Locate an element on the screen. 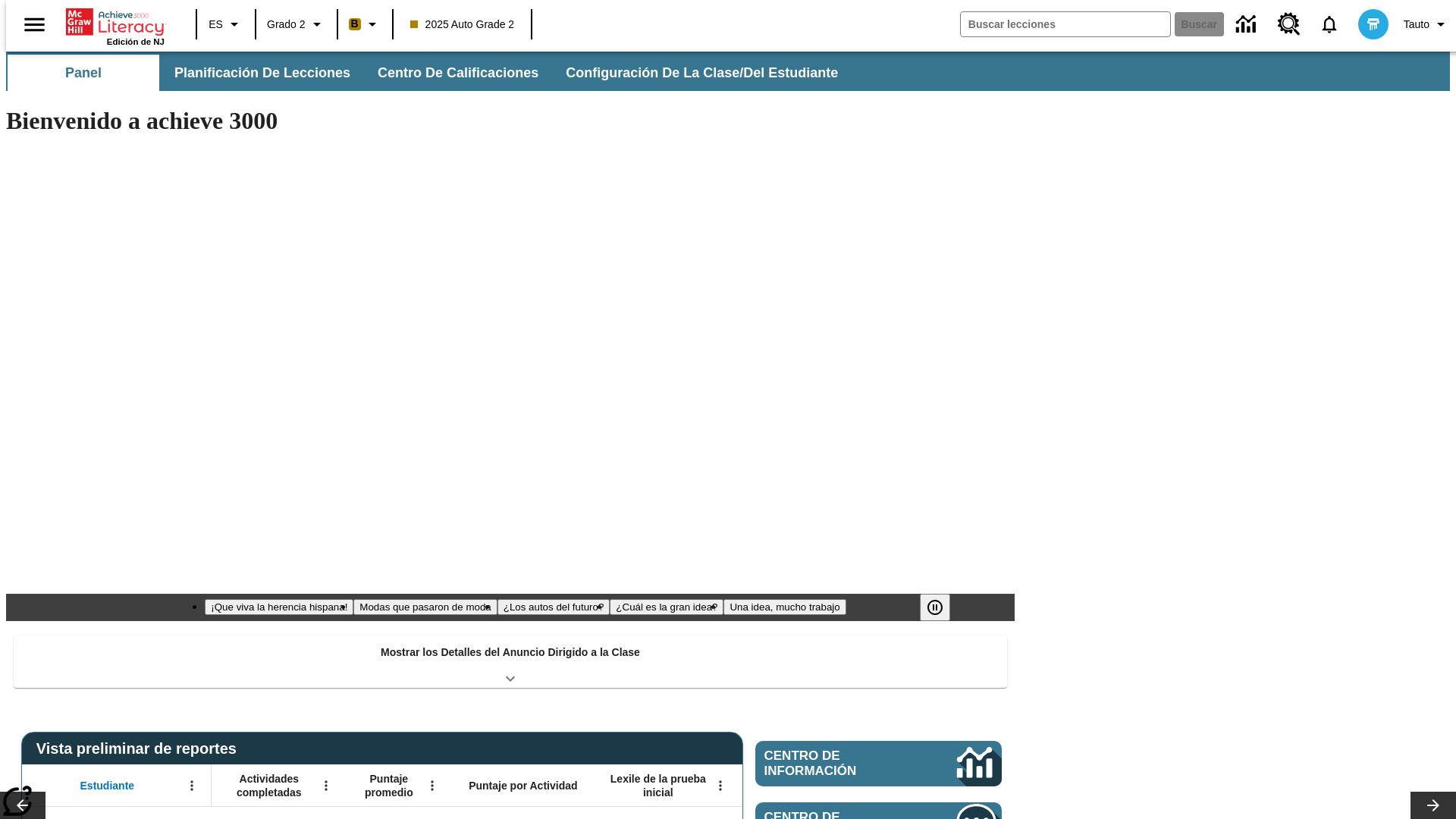  button: Diapositiva 2 Modas que pasaron de moda is located at coordinates (424, 607).